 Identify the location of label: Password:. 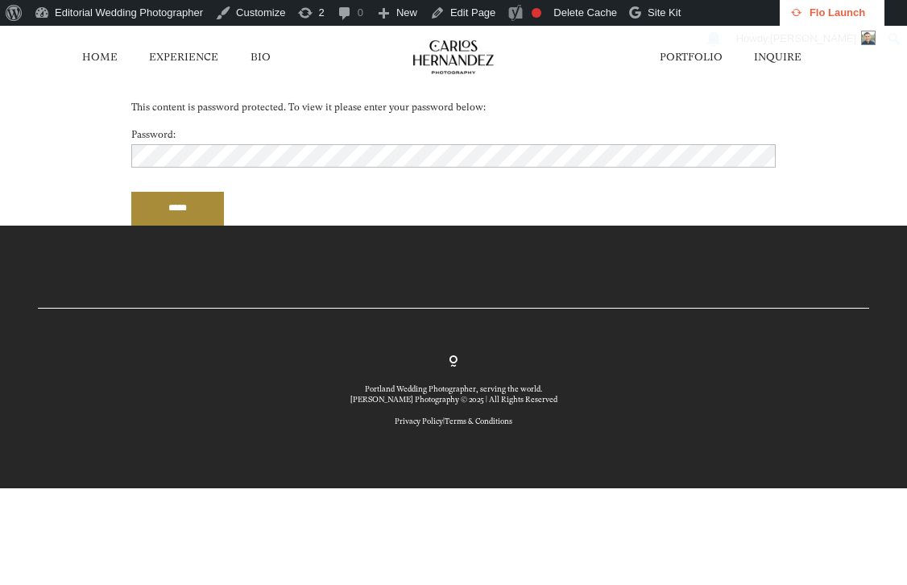
(453, 147).